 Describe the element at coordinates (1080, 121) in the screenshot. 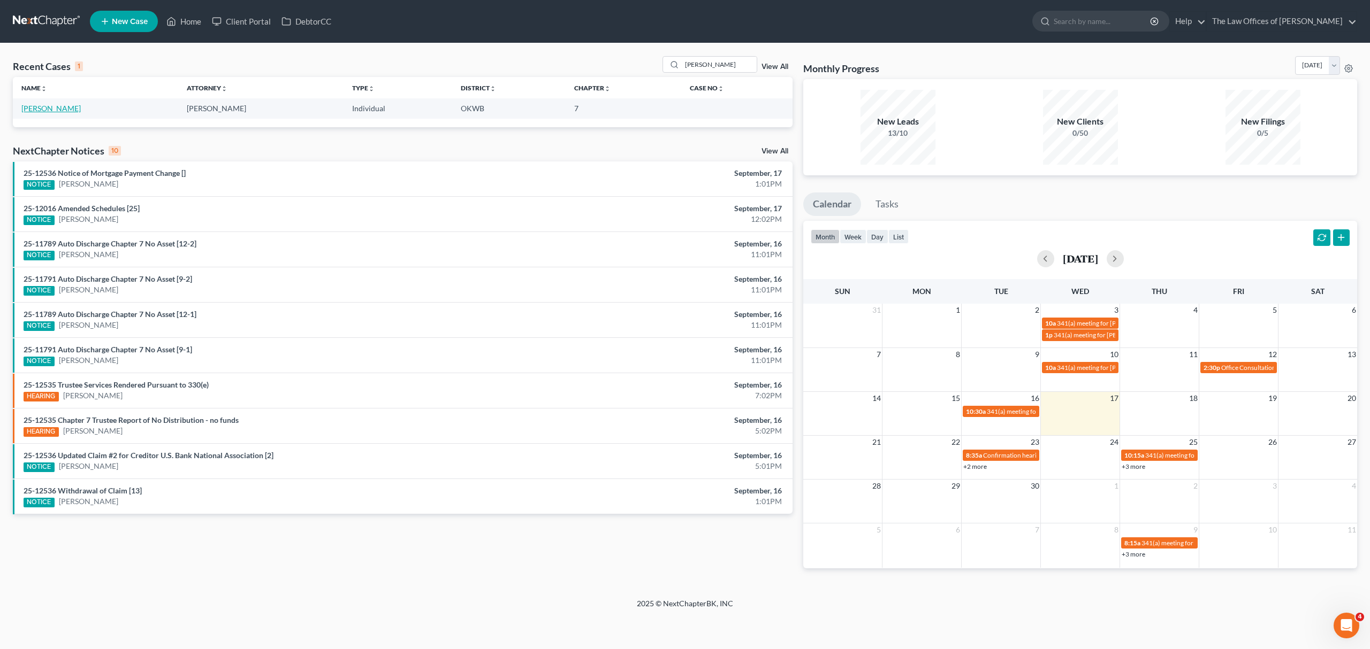

I see `div: New Clients` at that location.